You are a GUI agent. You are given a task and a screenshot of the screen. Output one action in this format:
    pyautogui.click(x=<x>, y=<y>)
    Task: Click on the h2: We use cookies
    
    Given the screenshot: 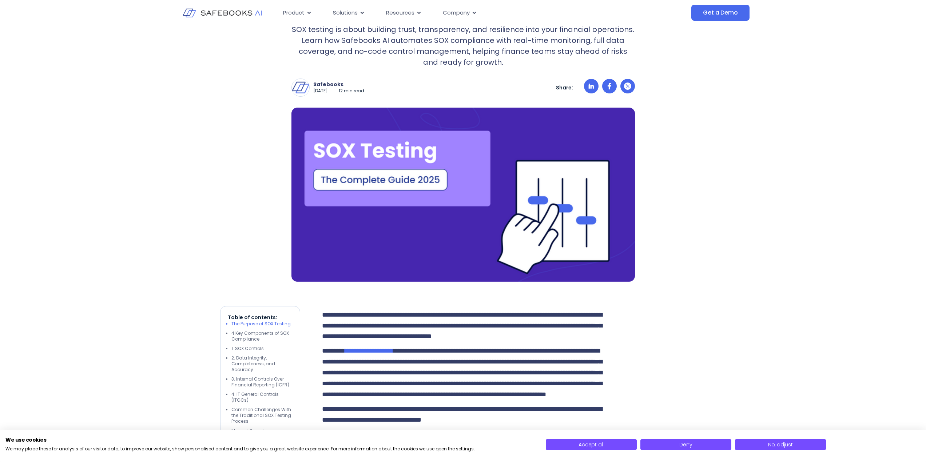 What is the action you would take?
    pyautogui.click(x=270, y=440)
    